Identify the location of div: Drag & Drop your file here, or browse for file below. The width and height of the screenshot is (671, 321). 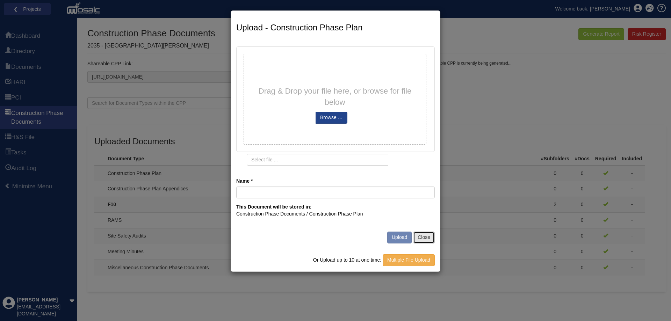
(335, 97).